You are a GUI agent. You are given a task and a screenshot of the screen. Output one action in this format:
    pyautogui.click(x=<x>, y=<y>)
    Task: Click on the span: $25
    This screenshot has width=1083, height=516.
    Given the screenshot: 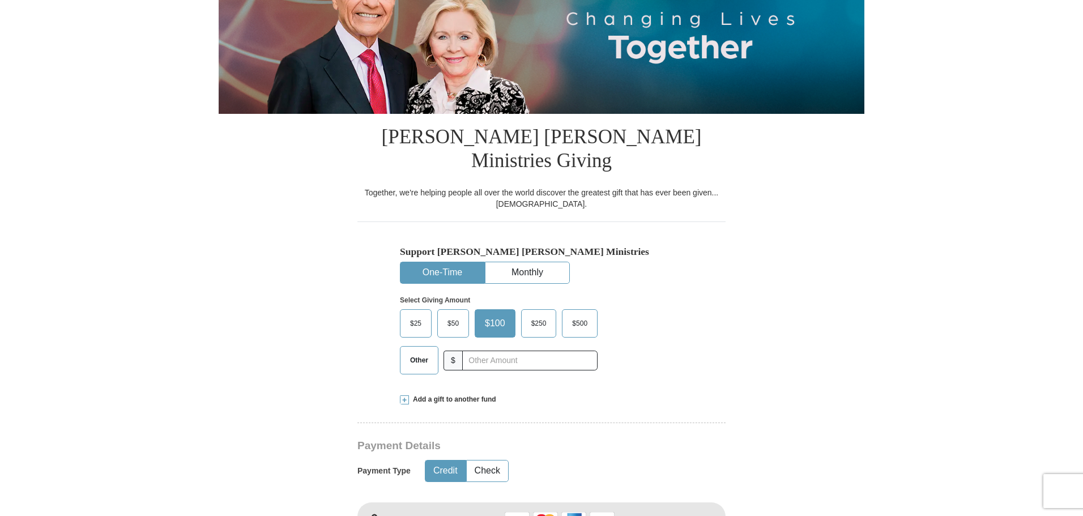 What is the action you would take?
    pyautogui.click(x=416, y=323)
    